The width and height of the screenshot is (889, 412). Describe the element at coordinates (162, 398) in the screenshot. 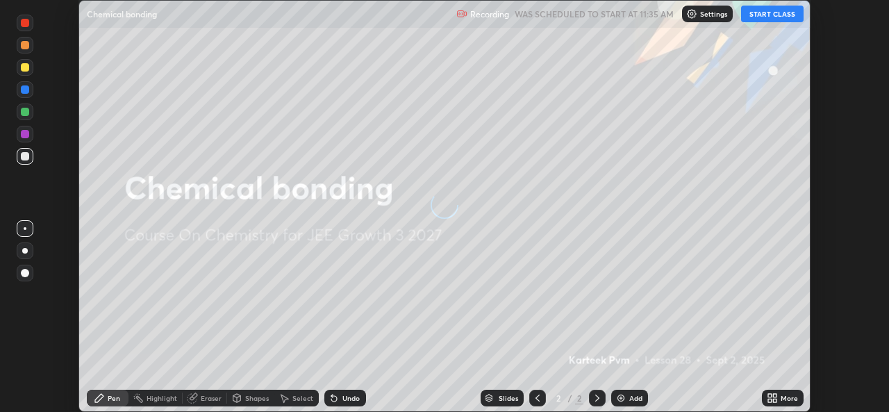

I see `div: Highlight` at that location.